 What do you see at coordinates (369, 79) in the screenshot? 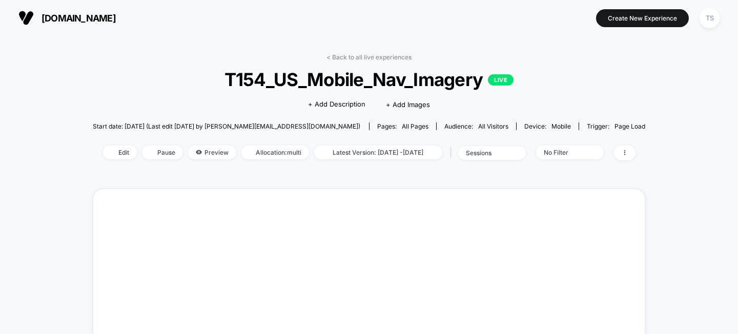
I see `span: T154_US_Mobile_Nav_Imagery` at bounding box center [369, 79].